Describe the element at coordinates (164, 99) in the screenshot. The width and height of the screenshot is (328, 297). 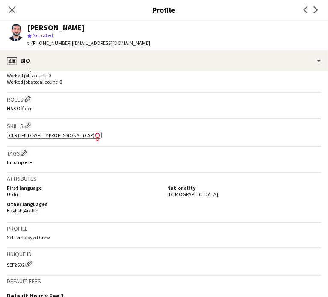
I see `h3: Roles` at that location.